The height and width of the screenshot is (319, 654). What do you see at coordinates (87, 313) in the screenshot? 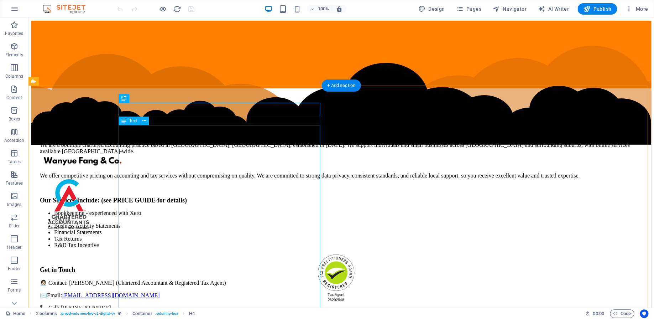
I see `span: . preset-columns-two-v2-digital-cv` at bounding box center [87, 313].